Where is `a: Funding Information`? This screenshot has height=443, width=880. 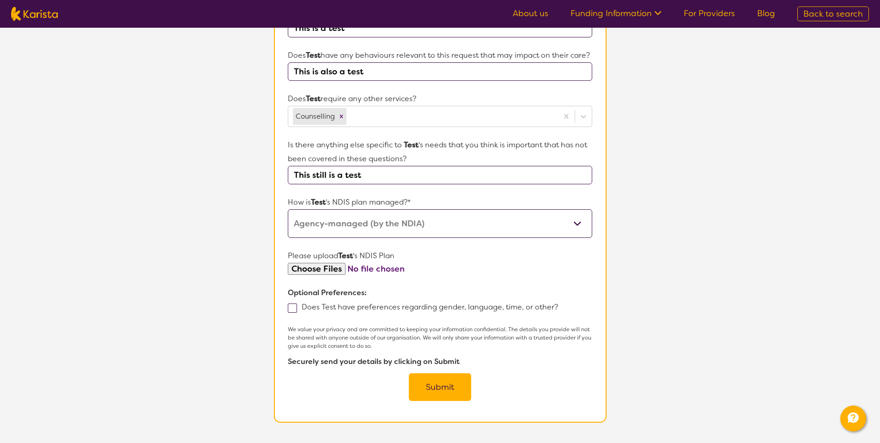 a: Funding Information is located at coordinates (616, 13).